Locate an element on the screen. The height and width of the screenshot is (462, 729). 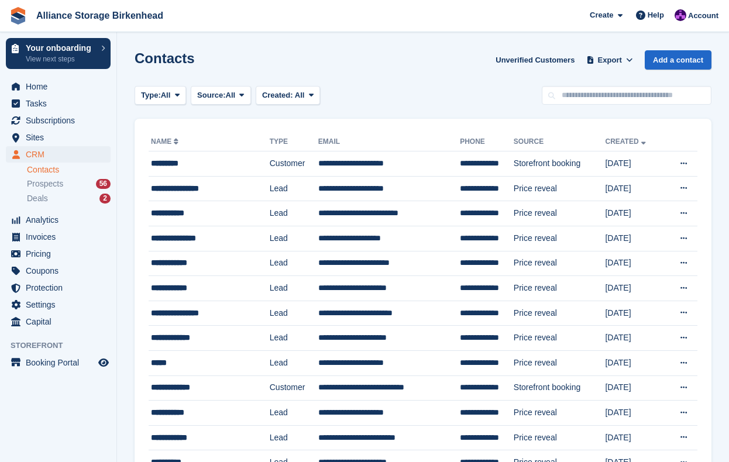
span: Protection is located at coordinates (61, 288).